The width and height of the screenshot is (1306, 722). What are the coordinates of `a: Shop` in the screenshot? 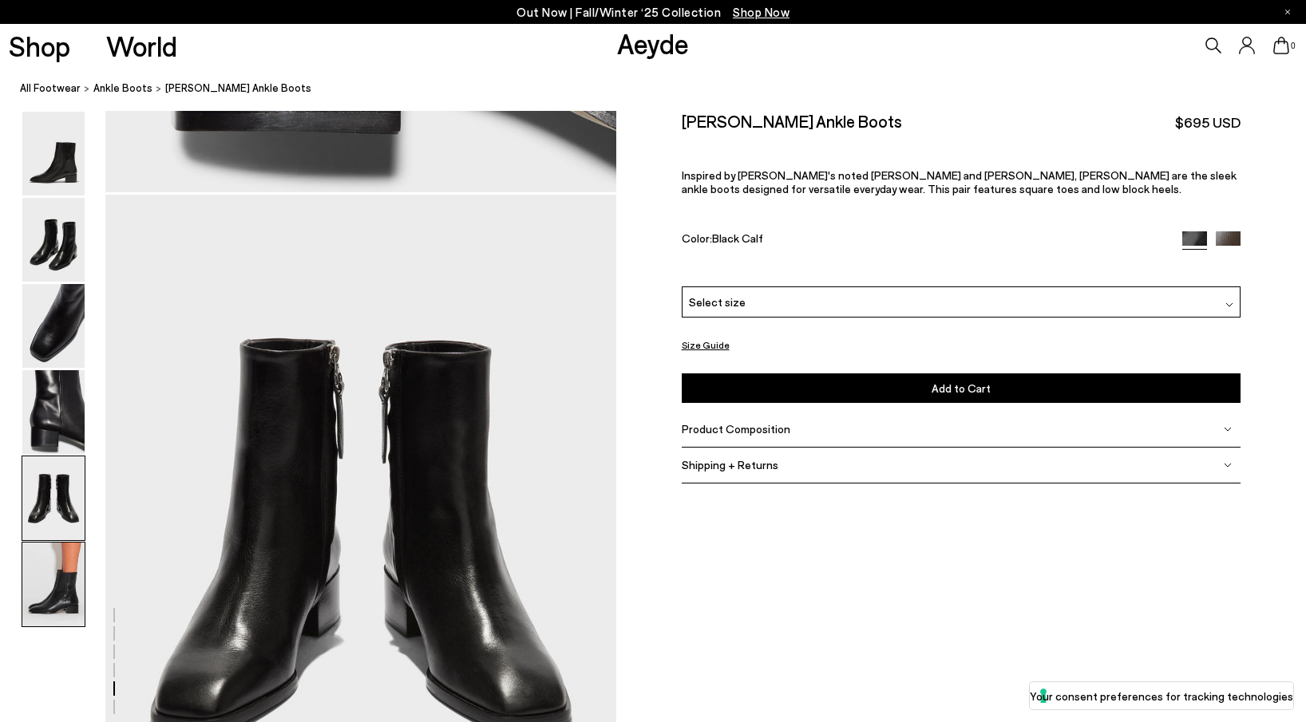 It's located at (39, 45).